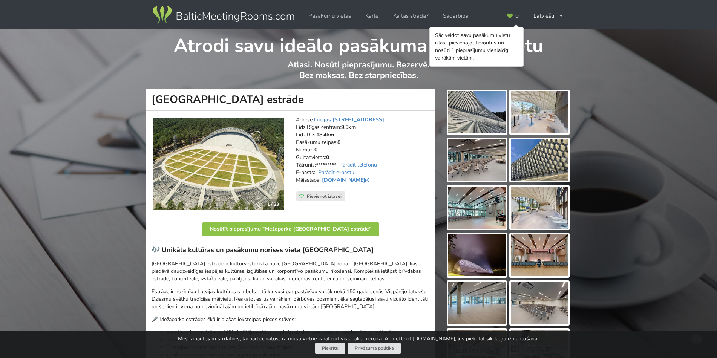 The height and width of the screenshot is (358, 717). Describe the element at coordinates (456, 16) in the screenshot. I see `a: Sadarbība` at that location.